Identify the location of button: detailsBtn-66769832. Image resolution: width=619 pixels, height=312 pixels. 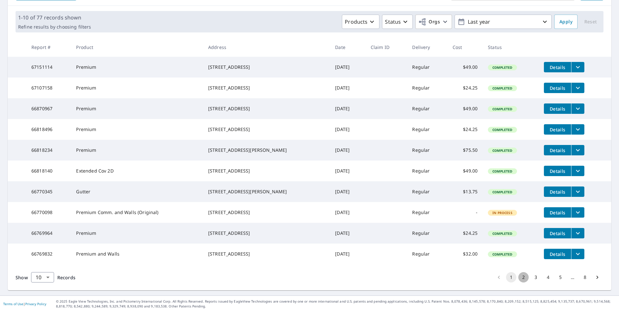
(558, 254).